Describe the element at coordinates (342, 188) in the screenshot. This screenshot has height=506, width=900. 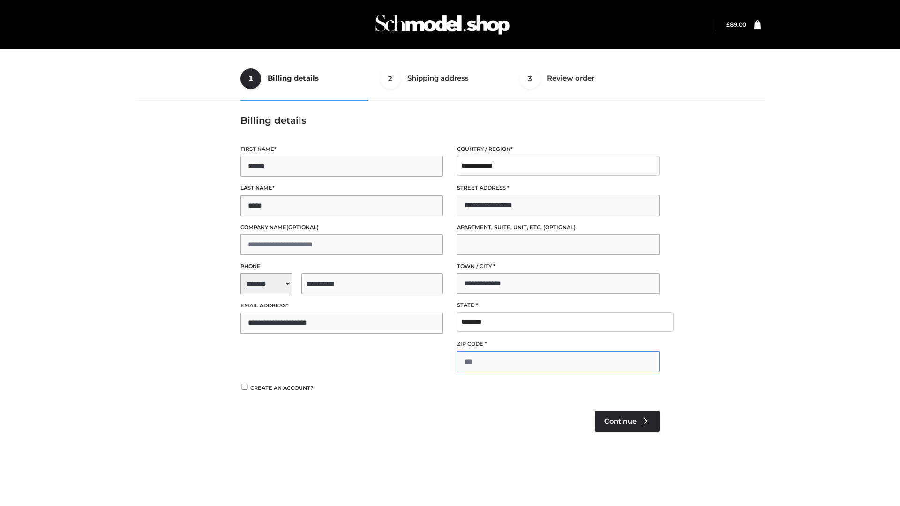
I see `label: Last name` at that location.